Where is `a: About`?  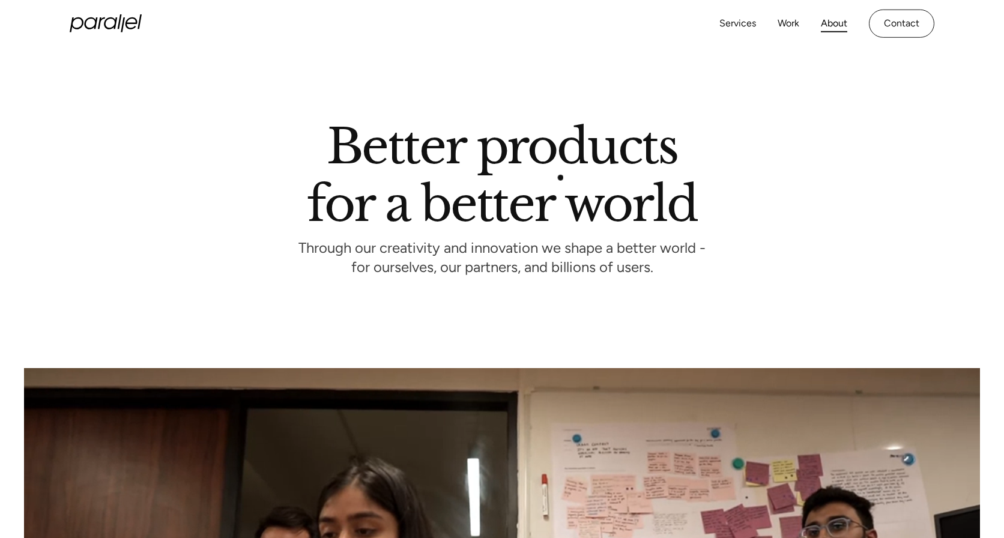
a: About is located at coordinates (834, 23).